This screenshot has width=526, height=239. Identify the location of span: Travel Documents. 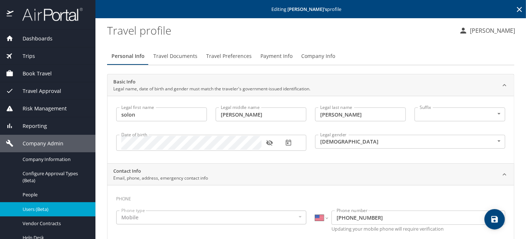
(175, 56).